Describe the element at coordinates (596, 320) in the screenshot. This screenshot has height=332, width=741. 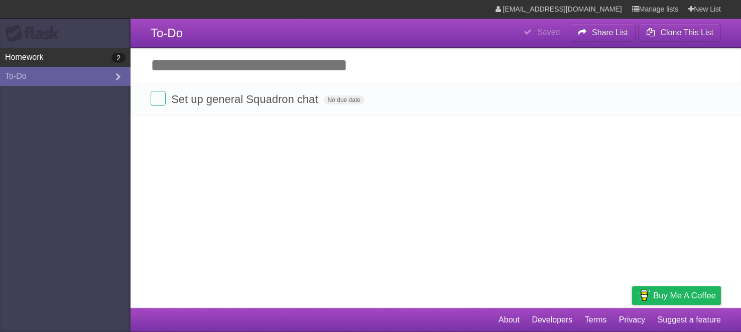
I see `a: Terms` at that location.